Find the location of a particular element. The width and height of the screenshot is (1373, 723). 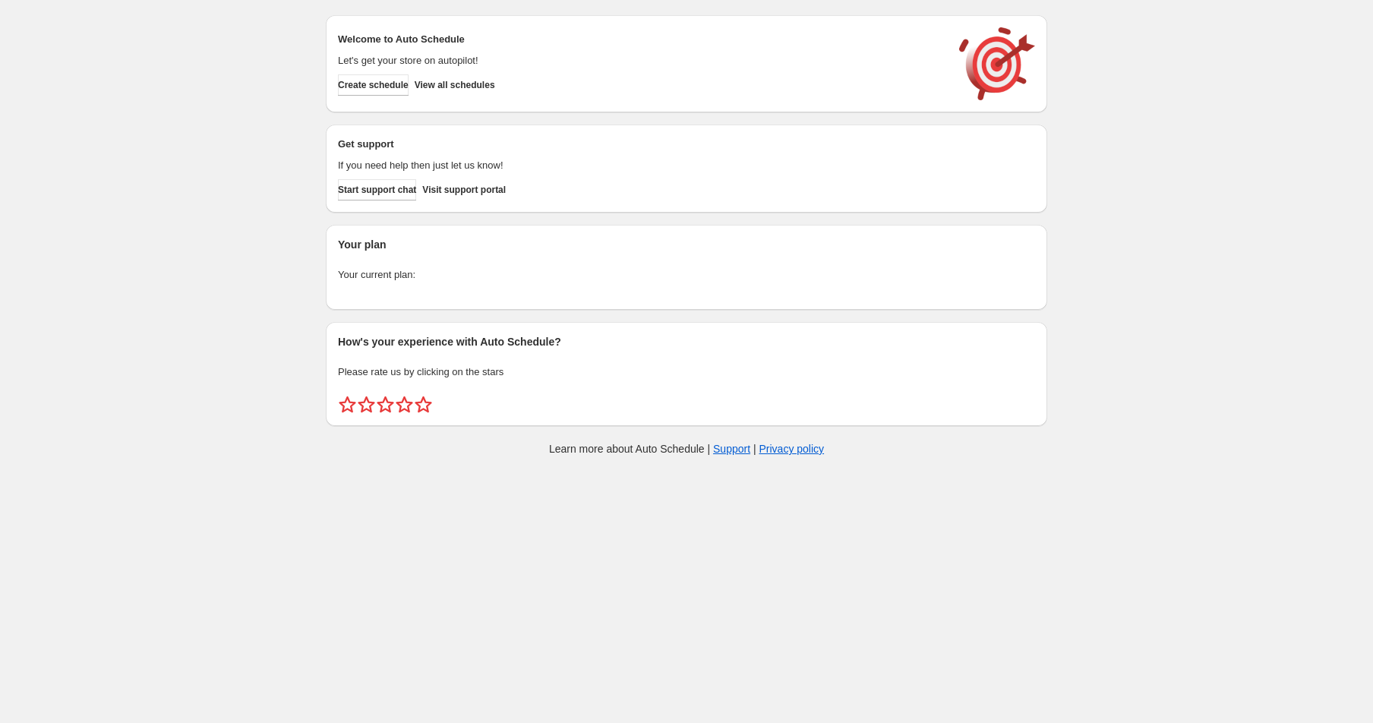

span: View all schedules is located at coordinates (455, 85).